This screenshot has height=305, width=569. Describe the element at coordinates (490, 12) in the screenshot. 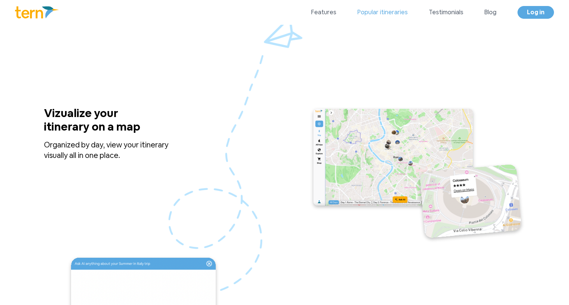

I see `a: Blog` at that location.